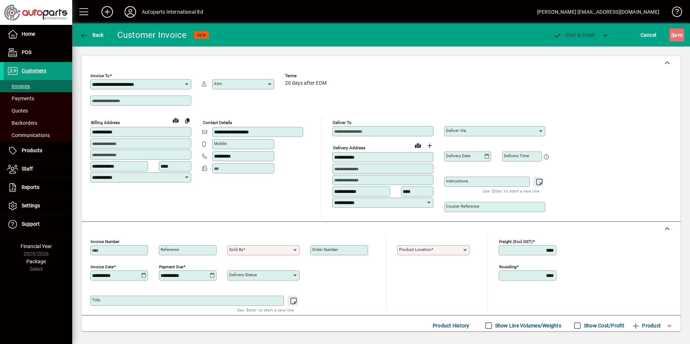 Image resolution: width=690 pixels, height=344 pixels. Describe the element at coordinates (100, 76) in the screenshot. I see `mat-label: Invoice To` at that location.